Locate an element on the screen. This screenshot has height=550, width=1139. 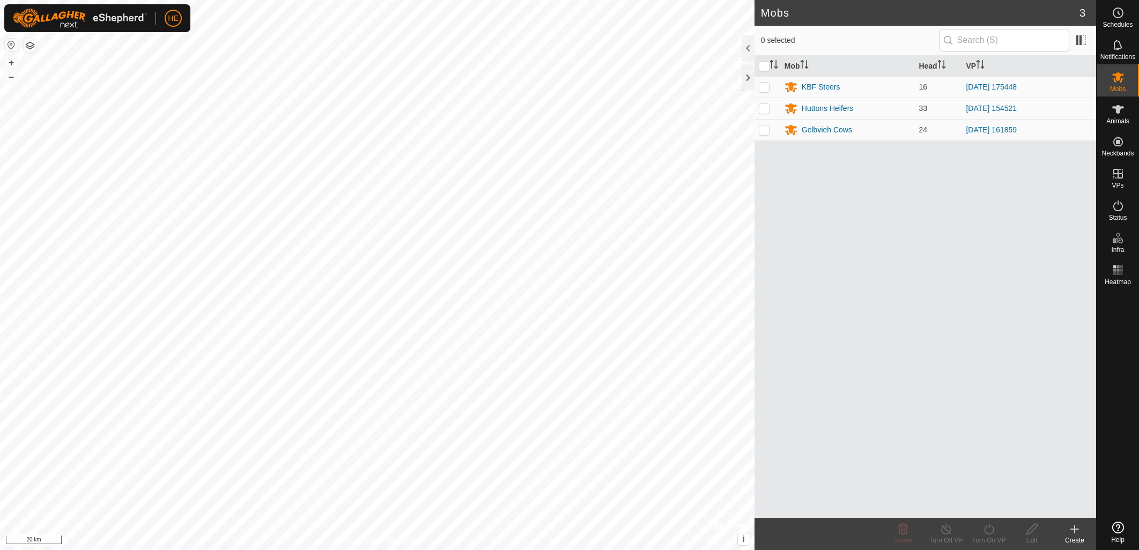
a: Contact Us is located at coordinates (403, 541).